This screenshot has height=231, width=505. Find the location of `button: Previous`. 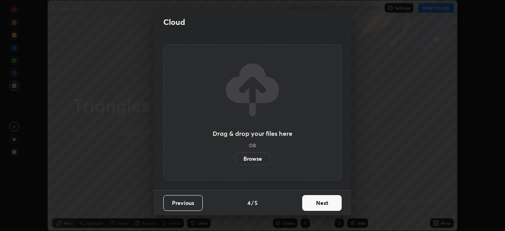

button: Previous is located at coordinates (183, 203).